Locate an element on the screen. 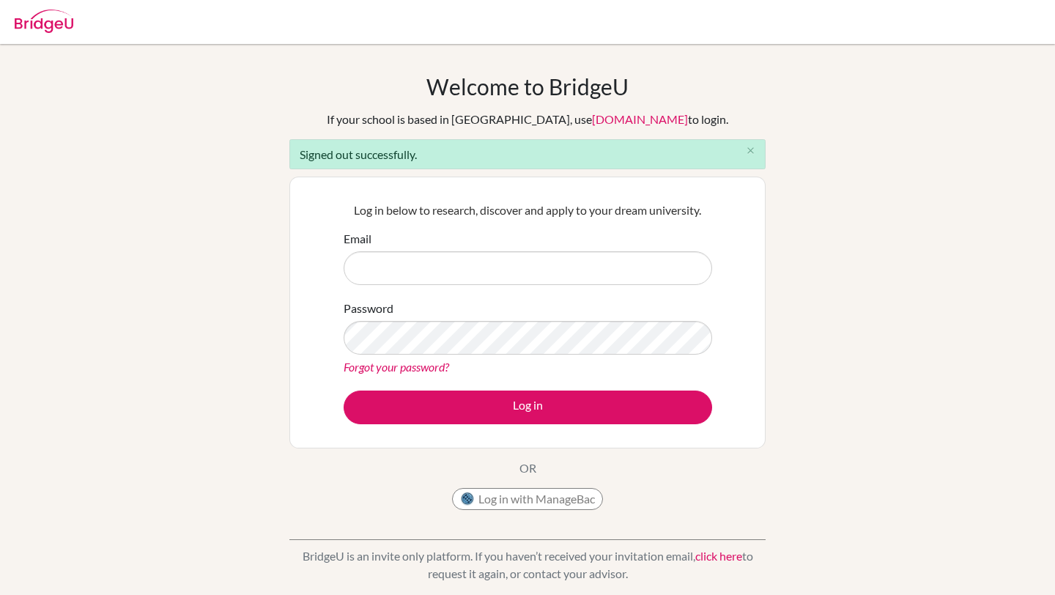  img: Bridge-U is located at coordinates (44, 21).